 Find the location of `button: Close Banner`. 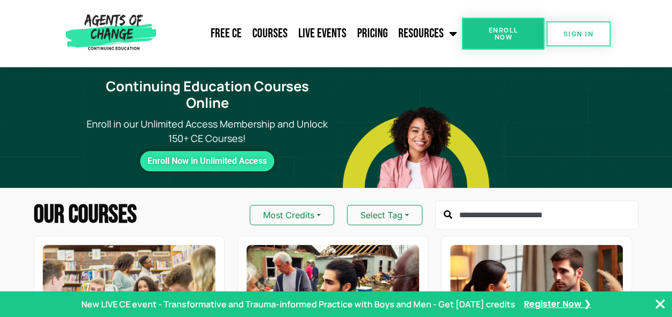

button: Close Banner is located at coordinates (660, 305).